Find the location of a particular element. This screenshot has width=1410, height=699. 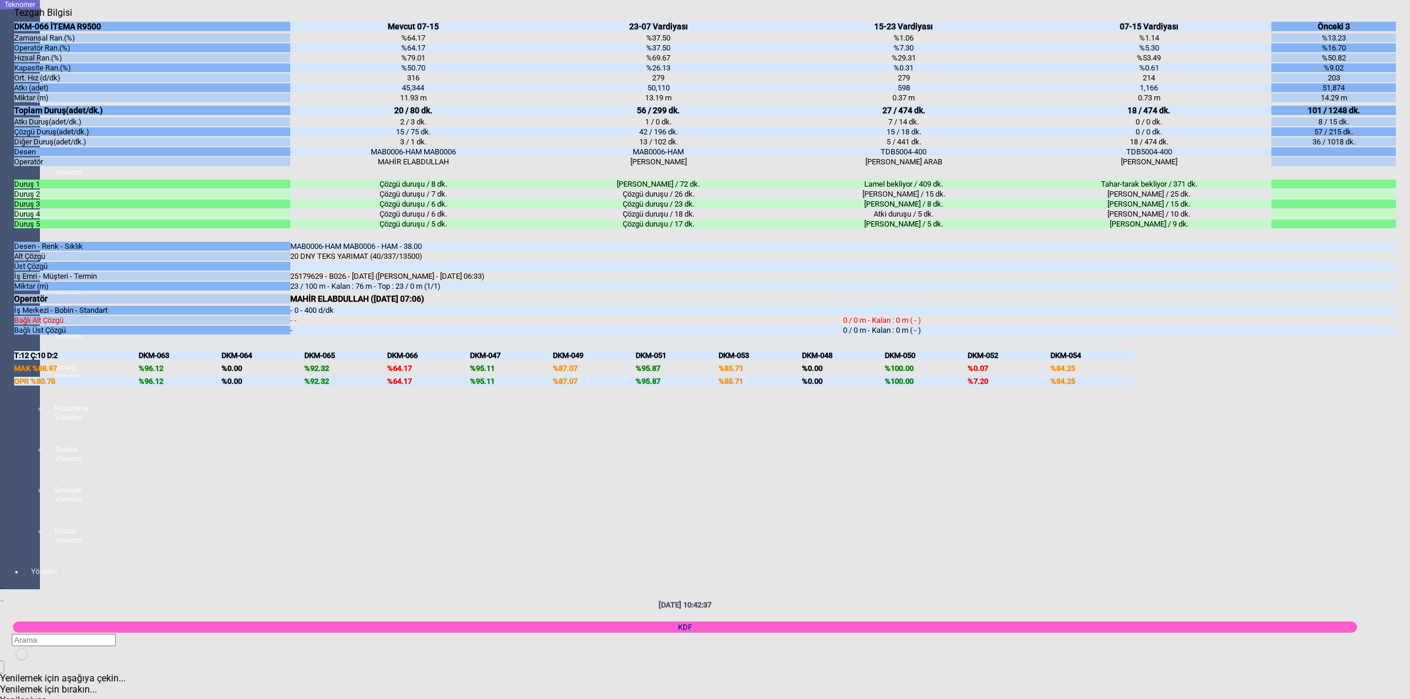

div: 8 / 15 dk. is located at coordinates (1333, 122).